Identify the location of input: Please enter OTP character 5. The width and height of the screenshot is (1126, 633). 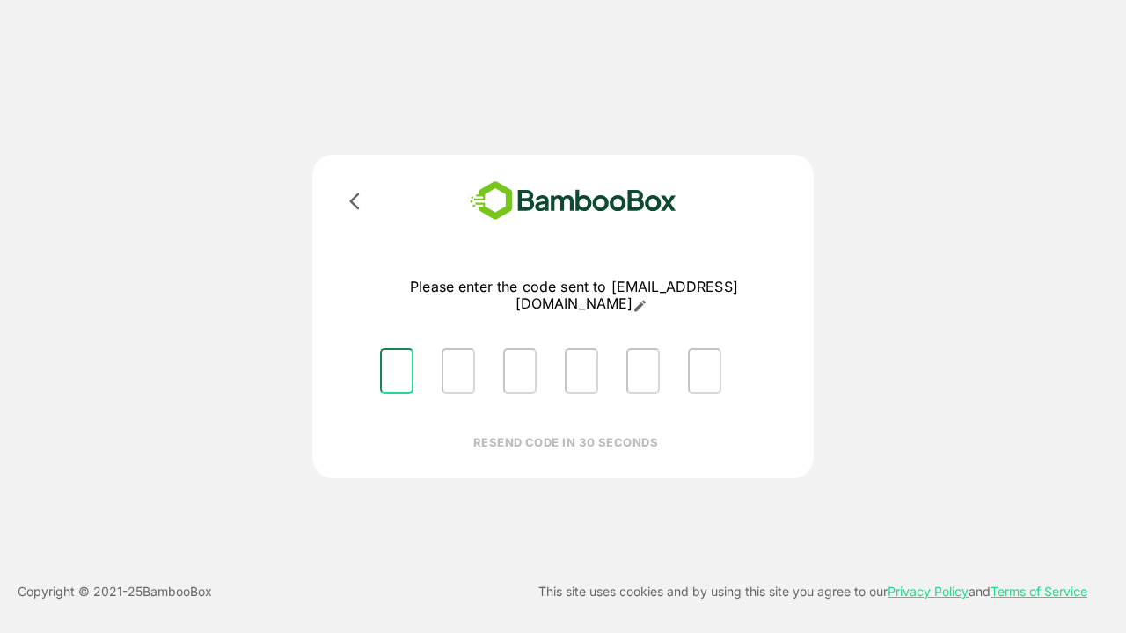
(643, 371).